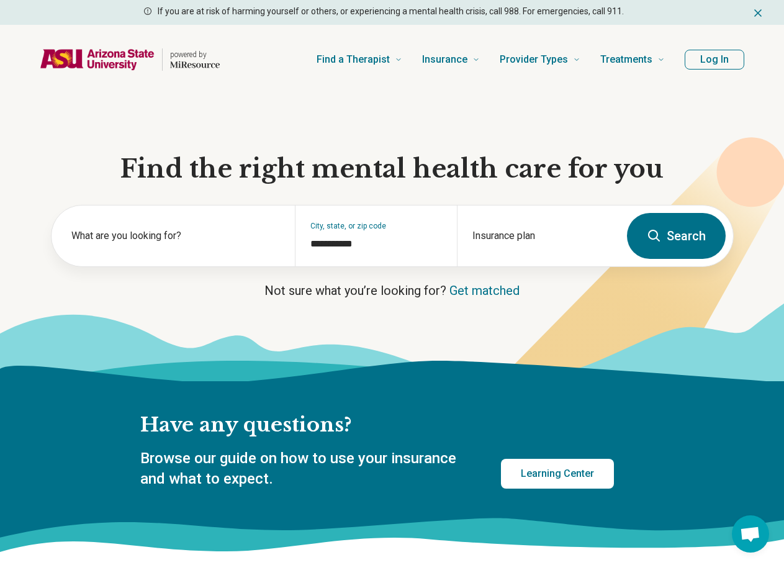 The image size is (784, 565). What do you see at coordinates (195, 55) in the screenshot?
I see `p: powered by` at bounding box center [195, 55].